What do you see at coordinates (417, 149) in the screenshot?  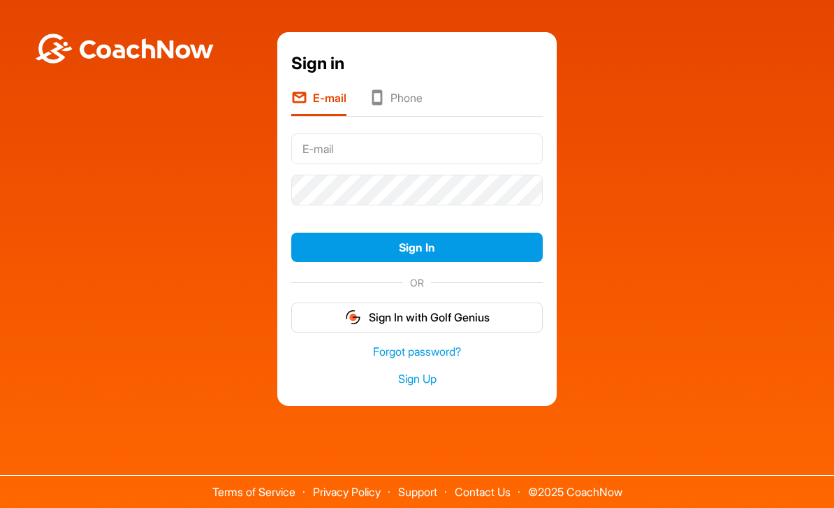 I see `input: E-mail` at bounding box center [417, 149].